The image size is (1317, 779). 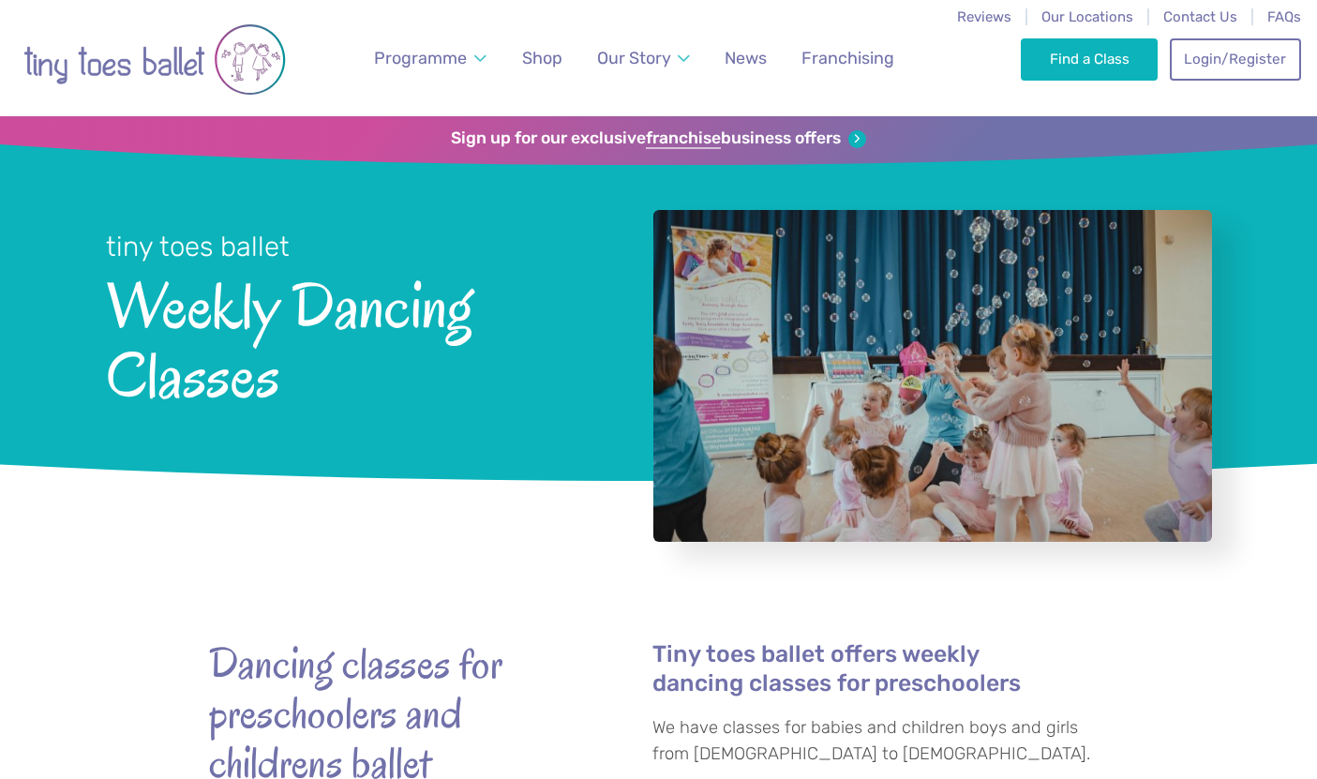 I want to click on h4: Tiny toes ballet offers weekly, so click(x=880, y=668).